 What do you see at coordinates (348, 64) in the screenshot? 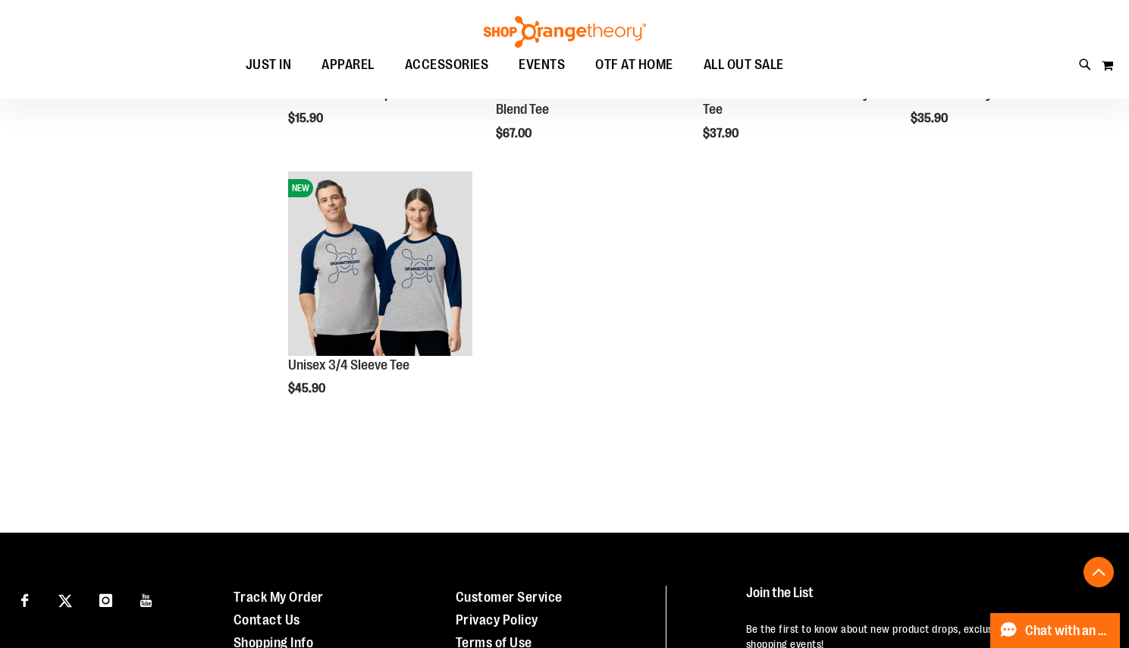
I see `span: APPAREL` at bounding box center [348, 64].